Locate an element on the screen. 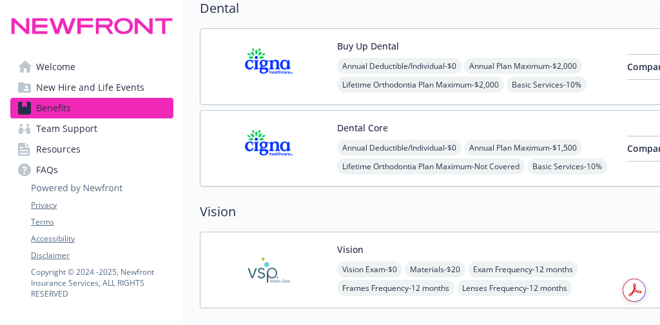 The image size is (660, 325). span: Frames Frequency - 12 months is located at coordinates (396, 288).